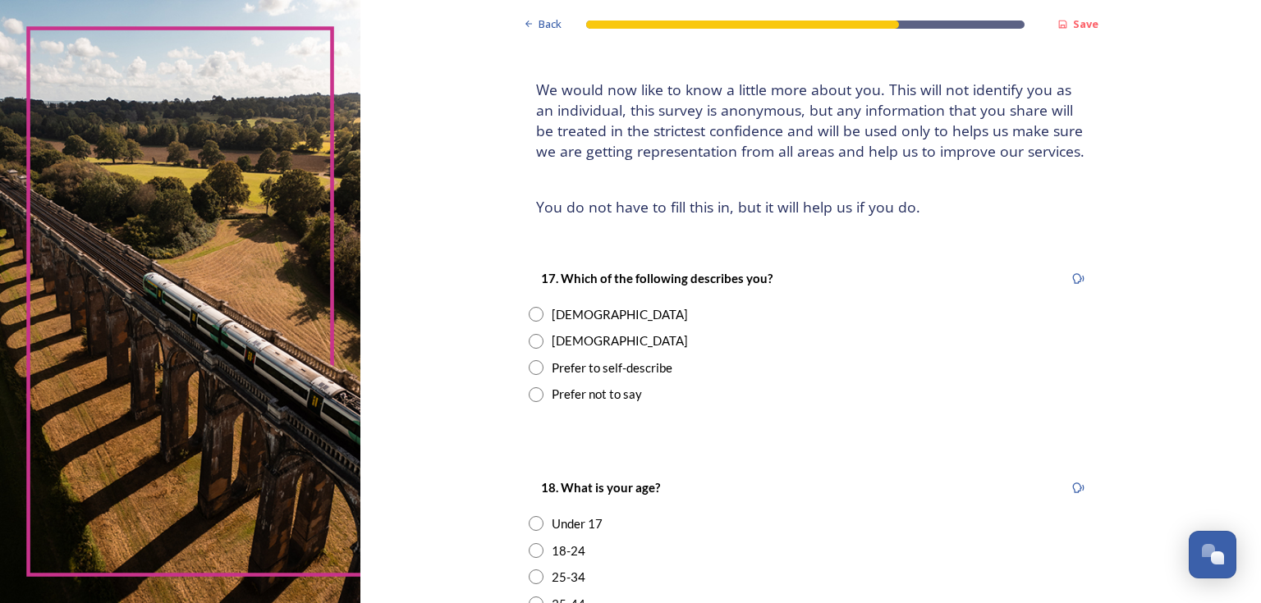  I want to click on h4: You do not have to fill this in, but it will help us if you do., so click(811, 207).